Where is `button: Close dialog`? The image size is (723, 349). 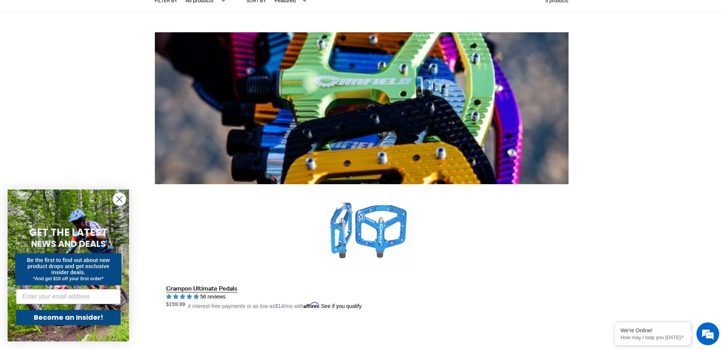 button: Close dialog is located at coordinates (119, 199).